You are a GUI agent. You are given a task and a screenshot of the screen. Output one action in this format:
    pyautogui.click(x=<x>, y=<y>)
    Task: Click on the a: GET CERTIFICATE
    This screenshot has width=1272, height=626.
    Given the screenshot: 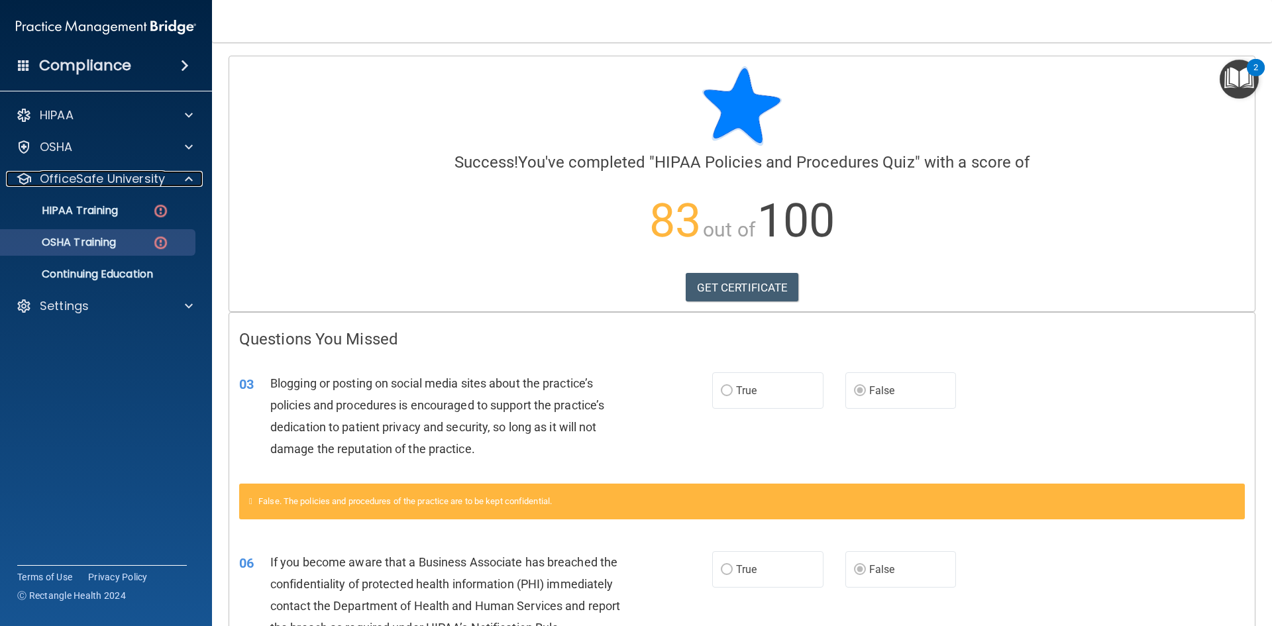 What is the action you would take?
    pyautogui.click(x=742, y=288)
    